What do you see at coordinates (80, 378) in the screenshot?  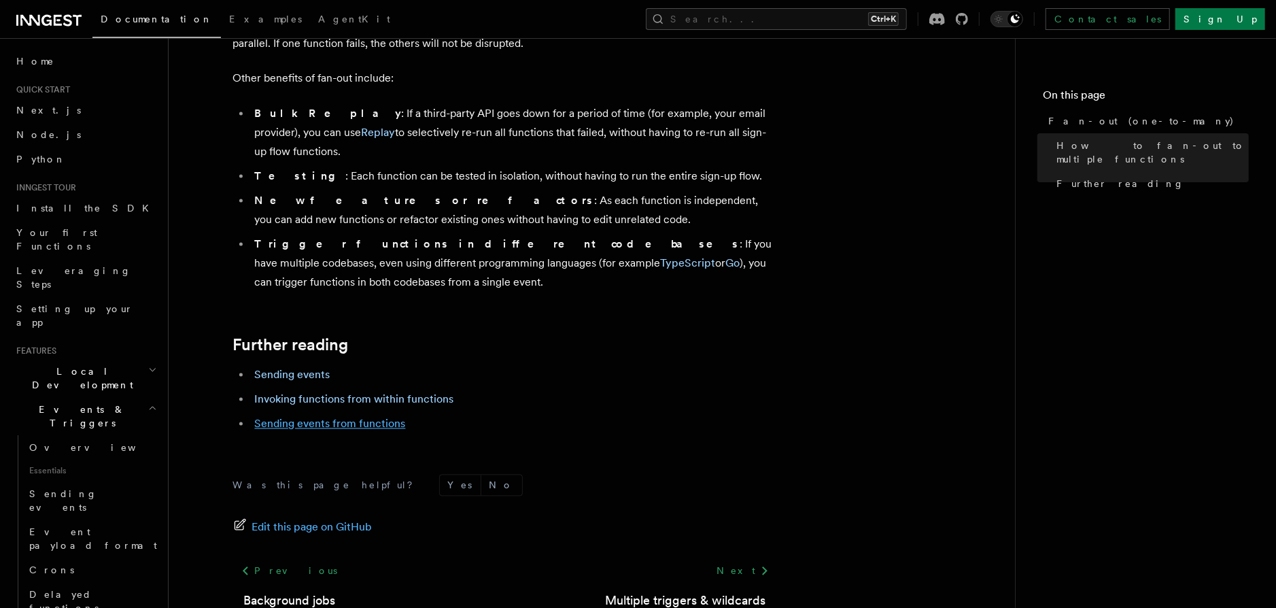 I see `span: Local Development` at bounding box center [80, 378].